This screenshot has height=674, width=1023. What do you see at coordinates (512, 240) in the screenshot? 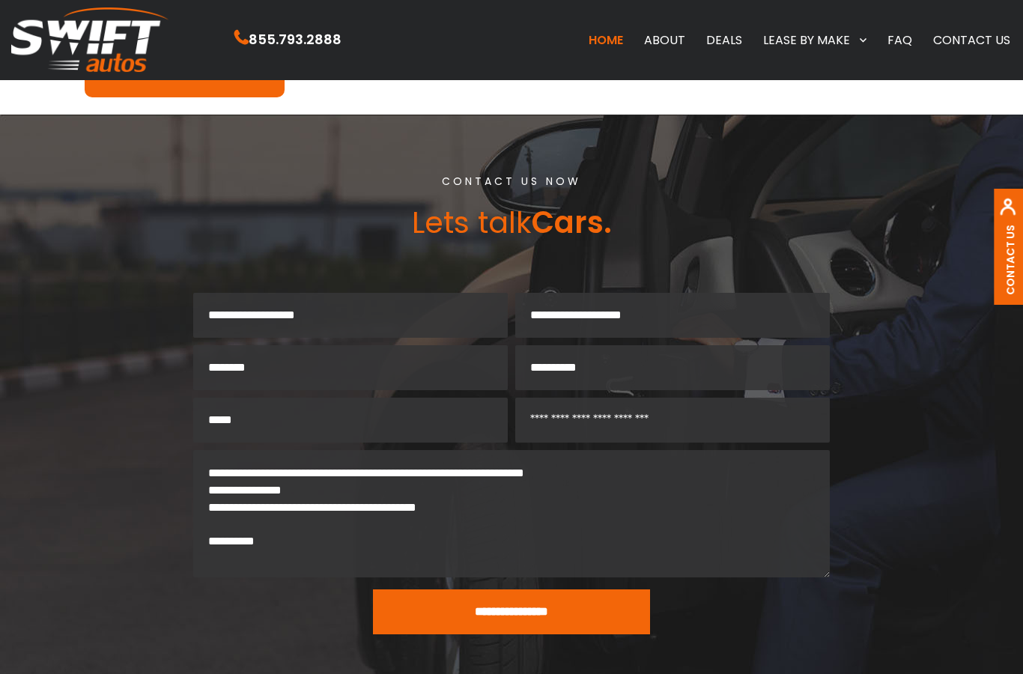
I see `h3: Lets talk` at bounding box center [512, 240].